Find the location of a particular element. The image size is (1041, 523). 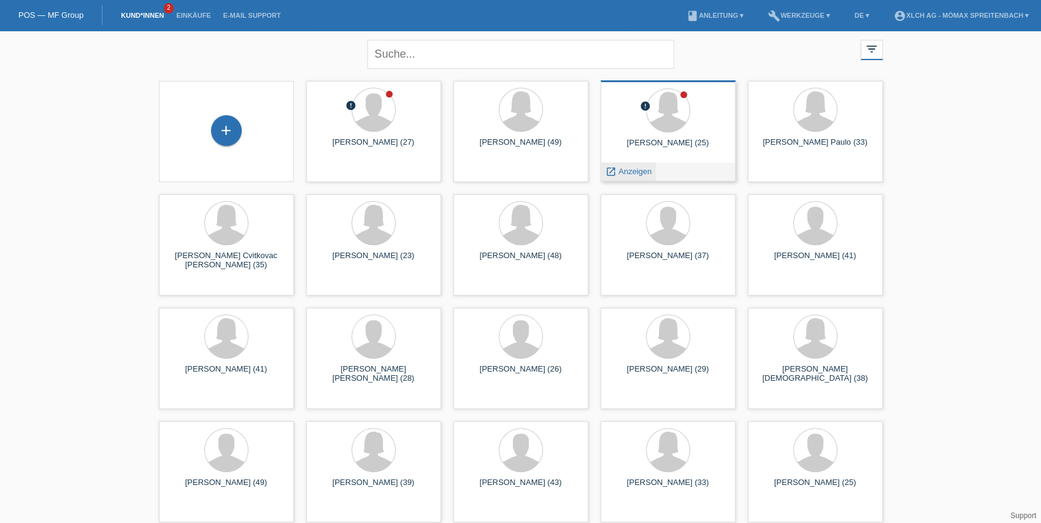

div: Kund*in hinzufügen is located at coordinates (226, 131).